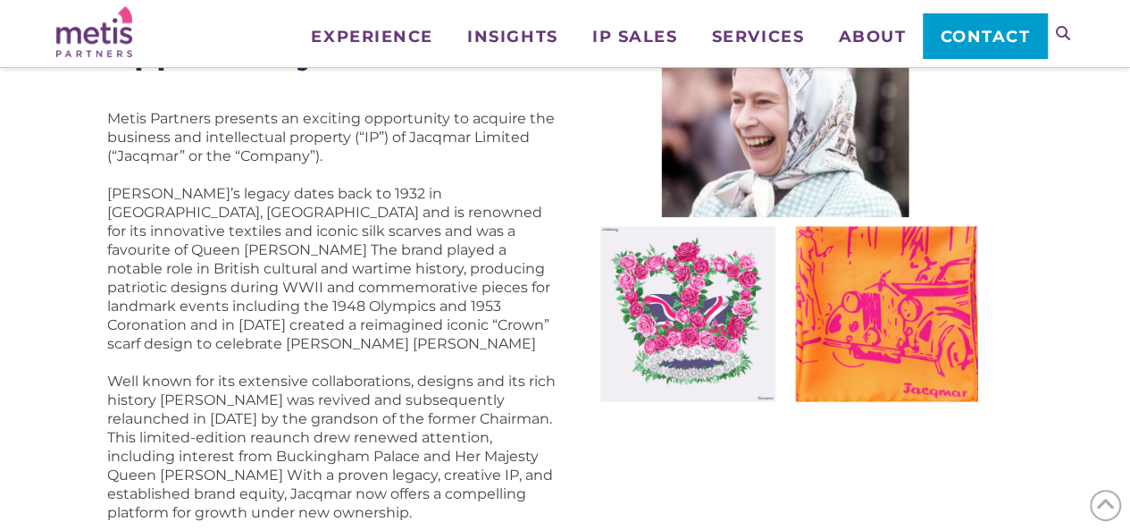  Describe the element at coordinates (331, 137) in the screenshot. I see `p: Metis Partners presents an exciting opportunity to acquire the business and intellectual property...` at that location.